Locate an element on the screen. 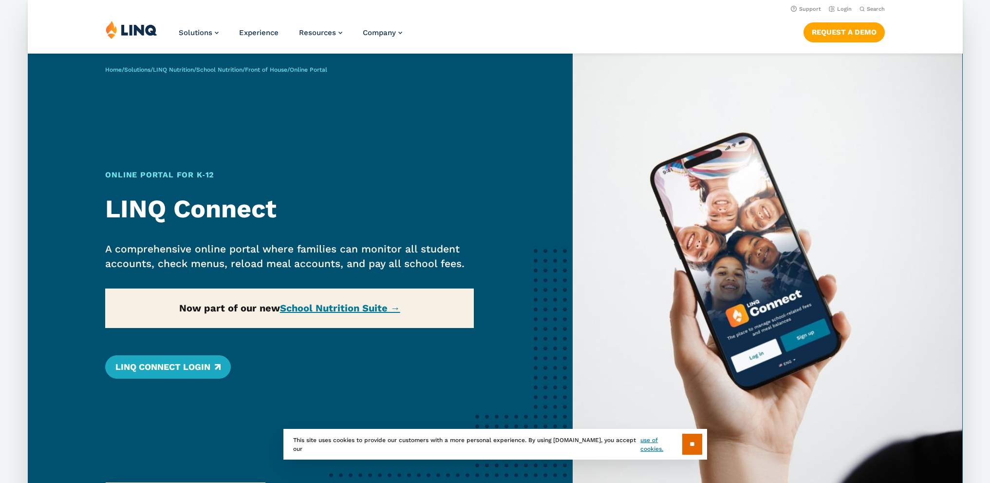 The image size is (990, 483). a: Home is located at coordinates (114, 70).